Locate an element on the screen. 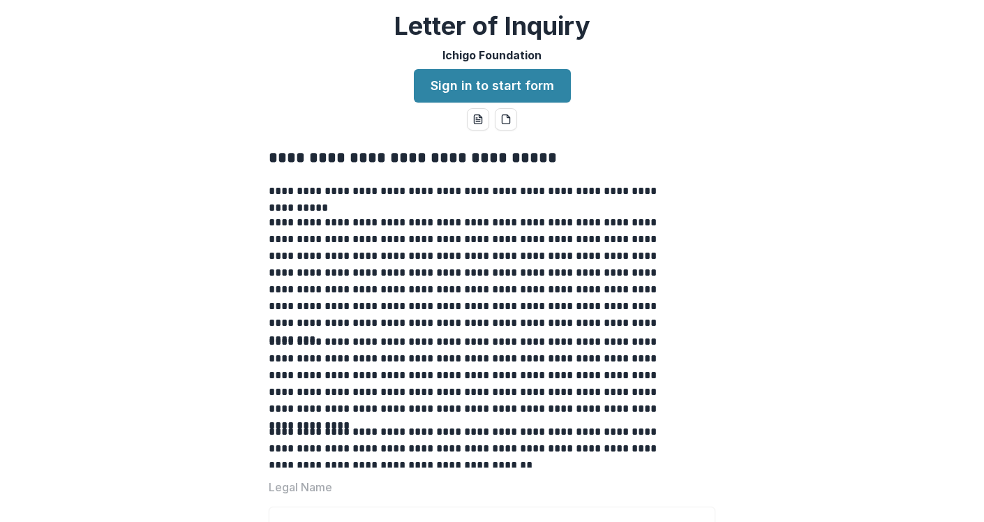 The height and width of the screenshot is (522, 984). p: Legal Name is located at coordinates (300, 487).